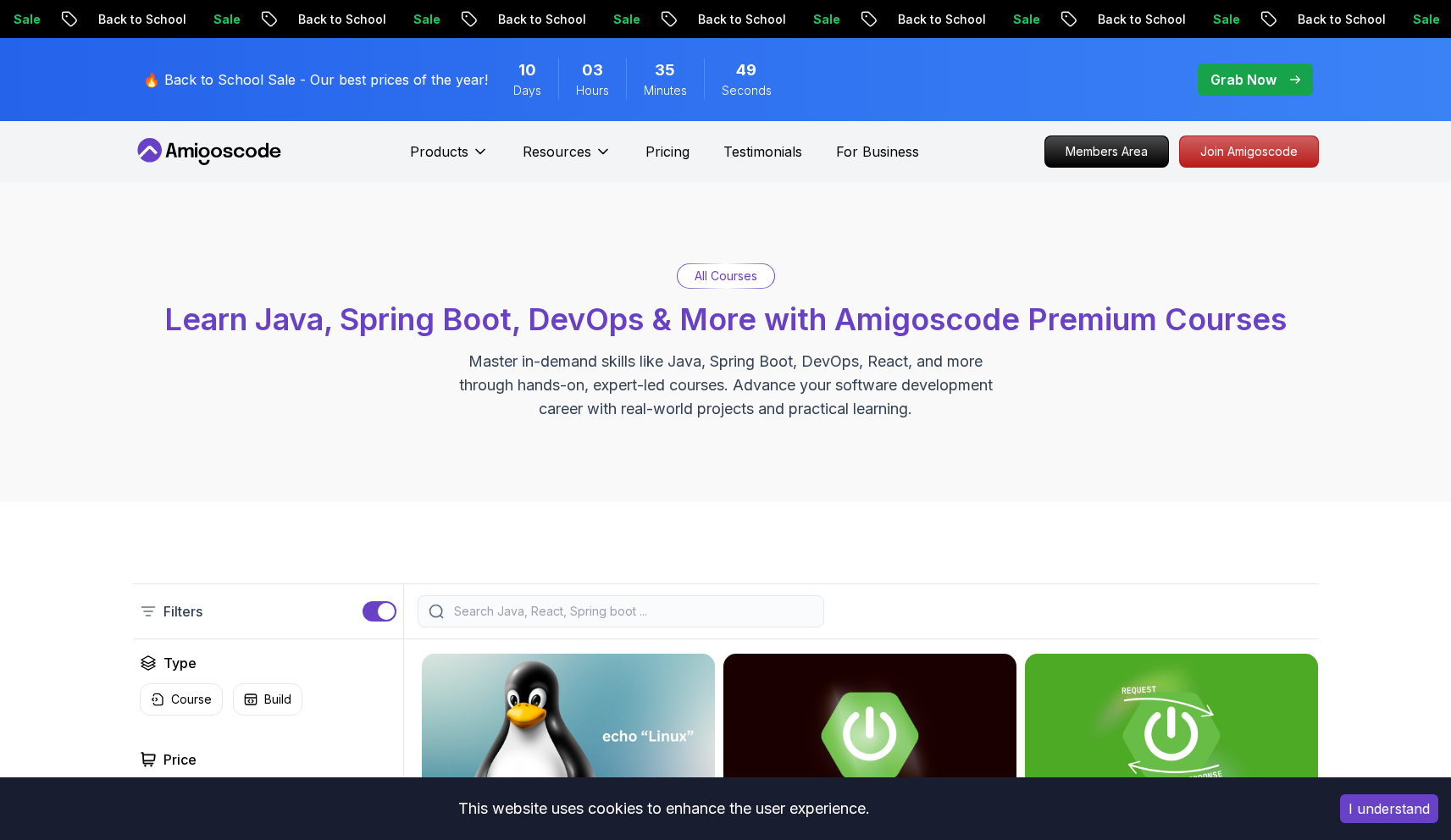 The height and width of the screenshot is (840, 1451). What do you see at coordinates (556, 152) in the screenshot?
I see `p: Resources` at bounding box center [556, 152].